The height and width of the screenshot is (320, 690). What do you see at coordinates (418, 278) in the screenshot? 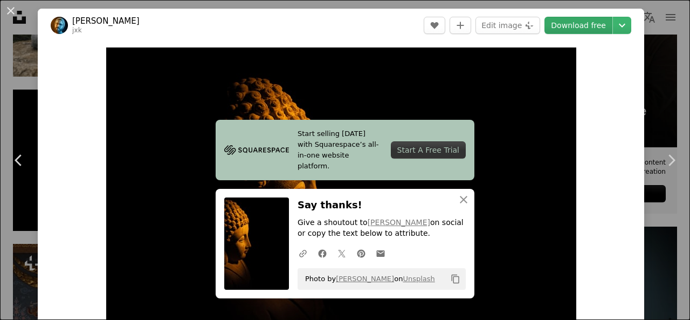
I see `a: Unsplash` at bounding box center [418, 278].